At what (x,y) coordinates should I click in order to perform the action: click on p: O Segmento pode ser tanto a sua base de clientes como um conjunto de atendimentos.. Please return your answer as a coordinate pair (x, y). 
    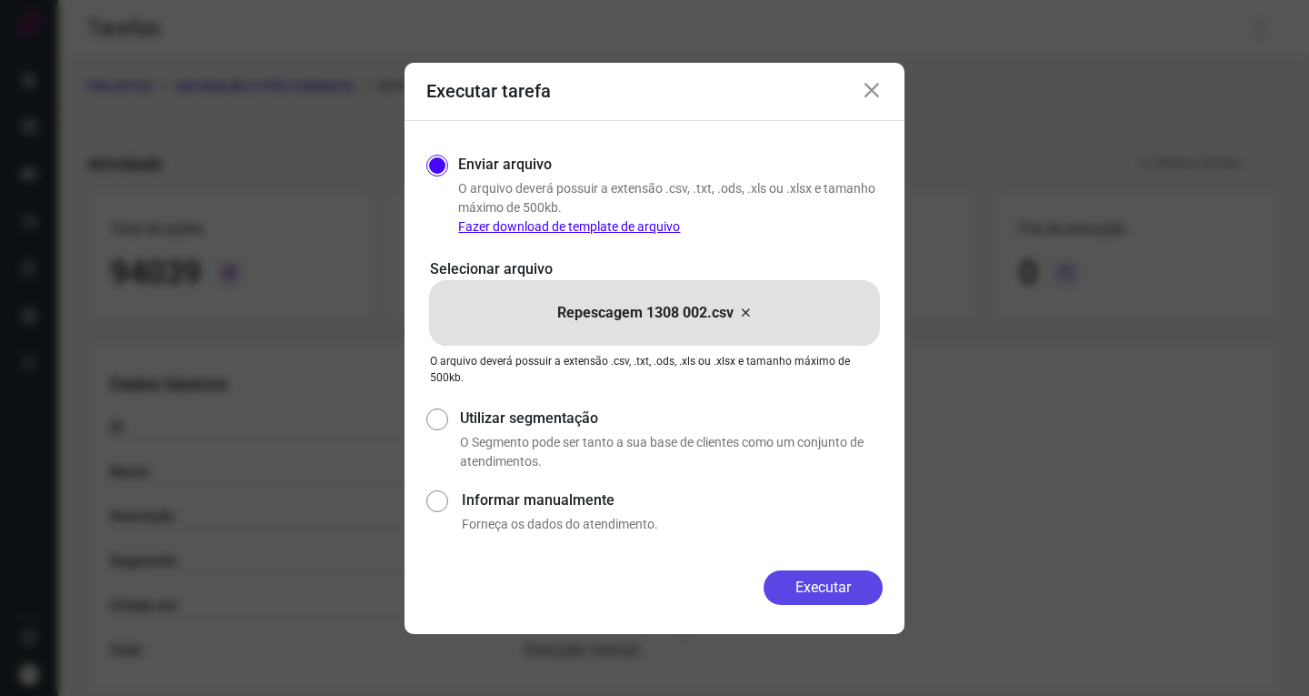
    Looking at the image, I should click on (671, 452).